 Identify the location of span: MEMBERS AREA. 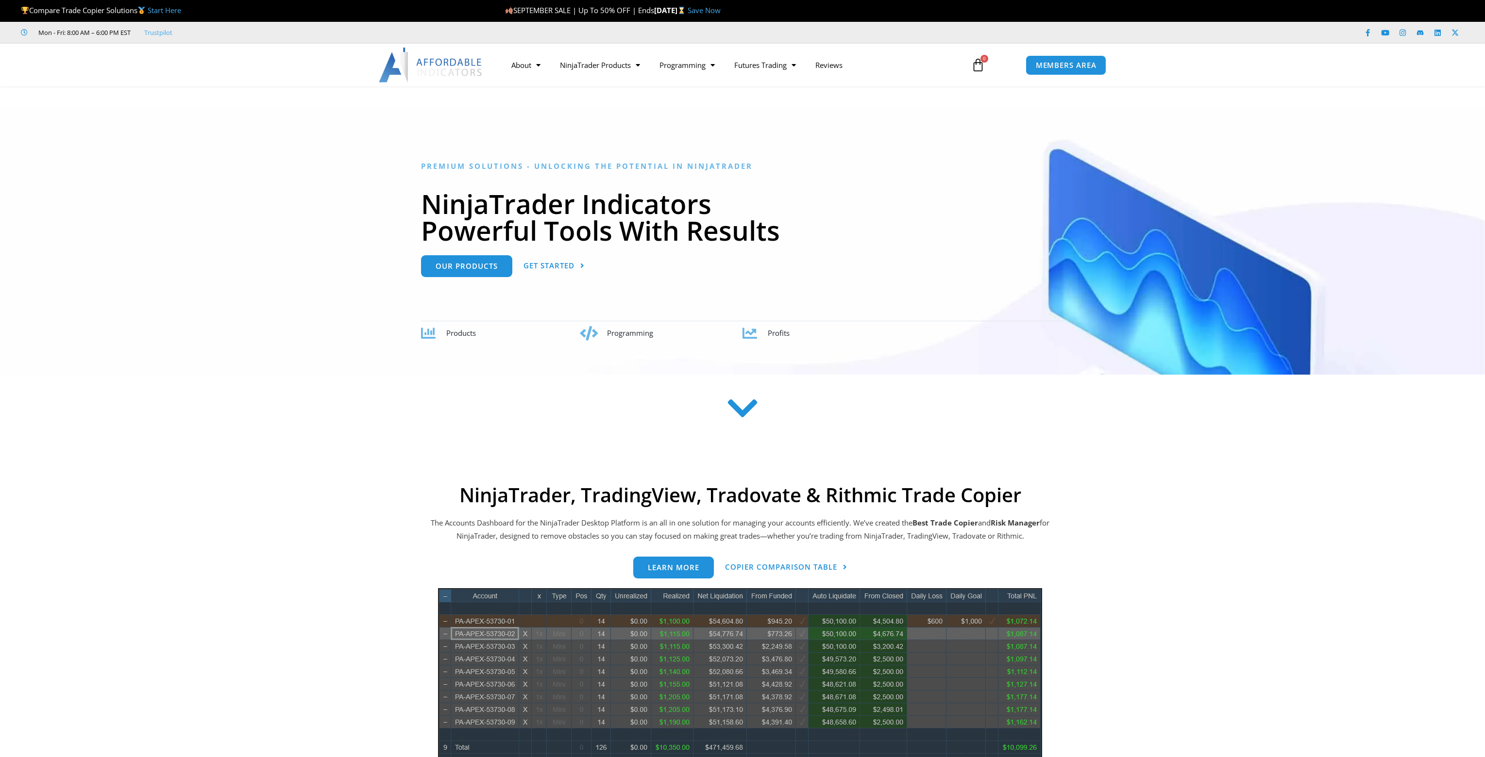
(1066, 65).